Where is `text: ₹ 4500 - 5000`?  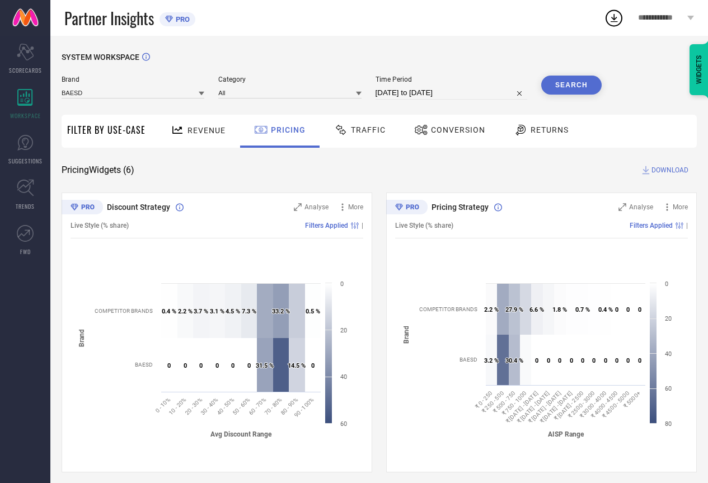 text: ₹ 4500 - 5000 is located at coordinates (616, 404).